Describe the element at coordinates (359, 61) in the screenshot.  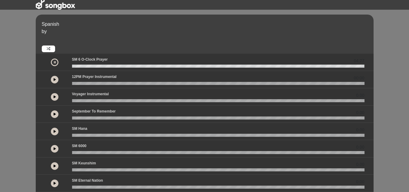
I see `span: 04:27` at that location.